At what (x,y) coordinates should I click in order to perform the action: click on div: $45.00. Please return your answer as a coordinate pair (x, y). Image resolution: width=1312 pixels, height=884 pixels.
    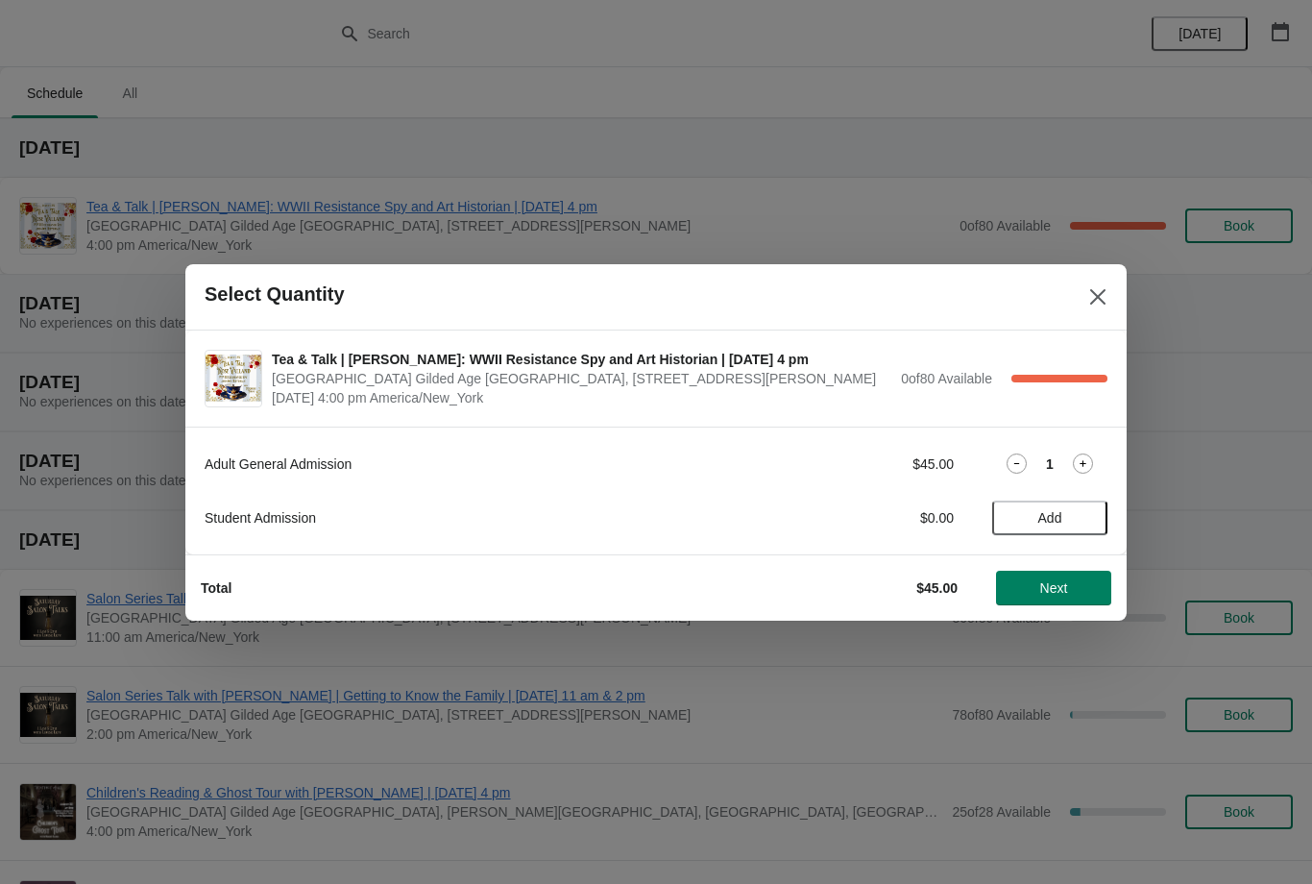
    Looking at the image, I should click on (865, 464).